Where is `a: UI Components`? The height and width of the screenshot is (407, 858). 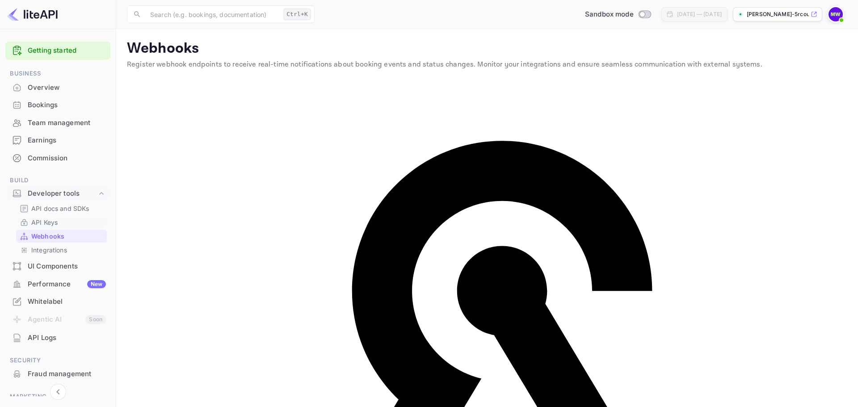
a: UI Components is located at coordinates (58, 266).